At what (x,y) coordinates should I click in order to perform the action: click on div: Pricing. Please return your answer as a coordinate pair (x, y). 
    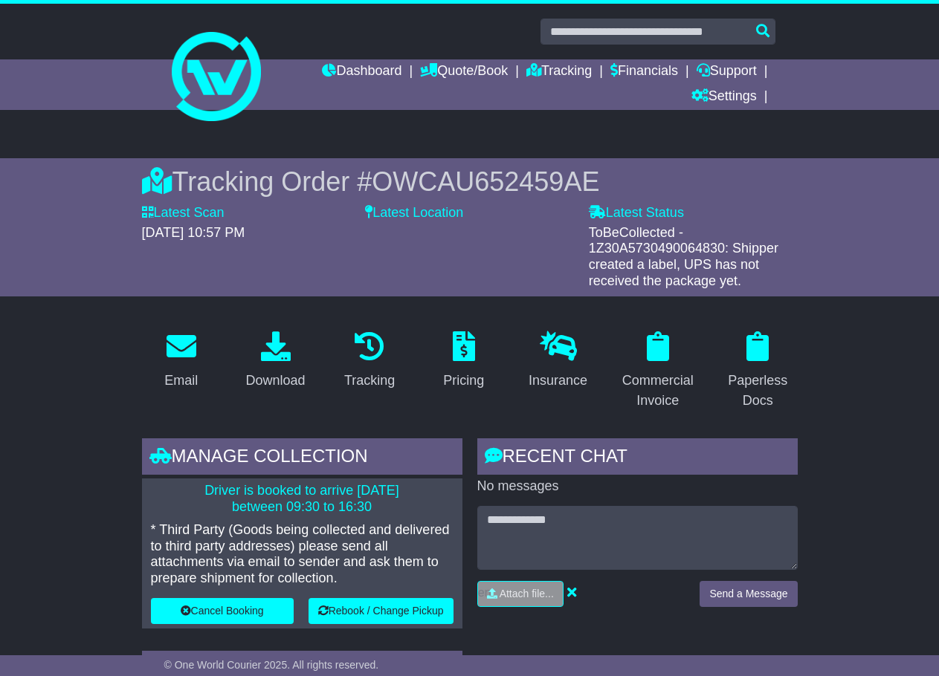
    Looking at the image, I should click on (463, 381).